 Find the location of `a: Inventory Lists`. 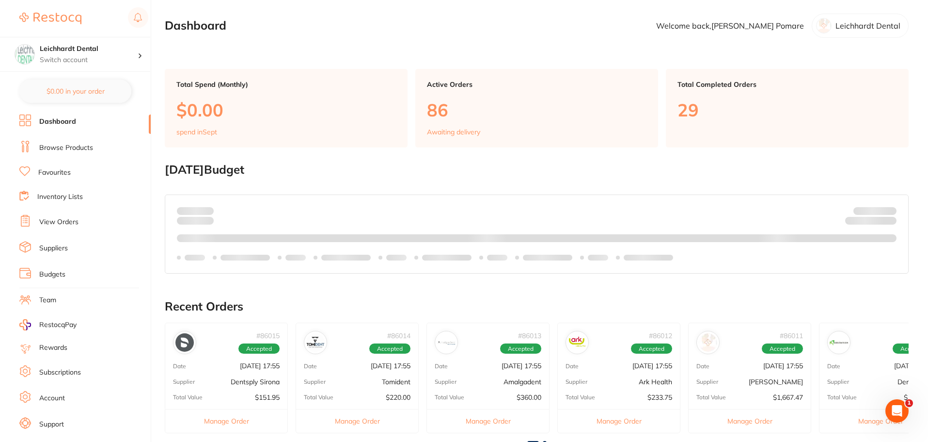

a: Inventory Lists is located at coordinates (60, 197).